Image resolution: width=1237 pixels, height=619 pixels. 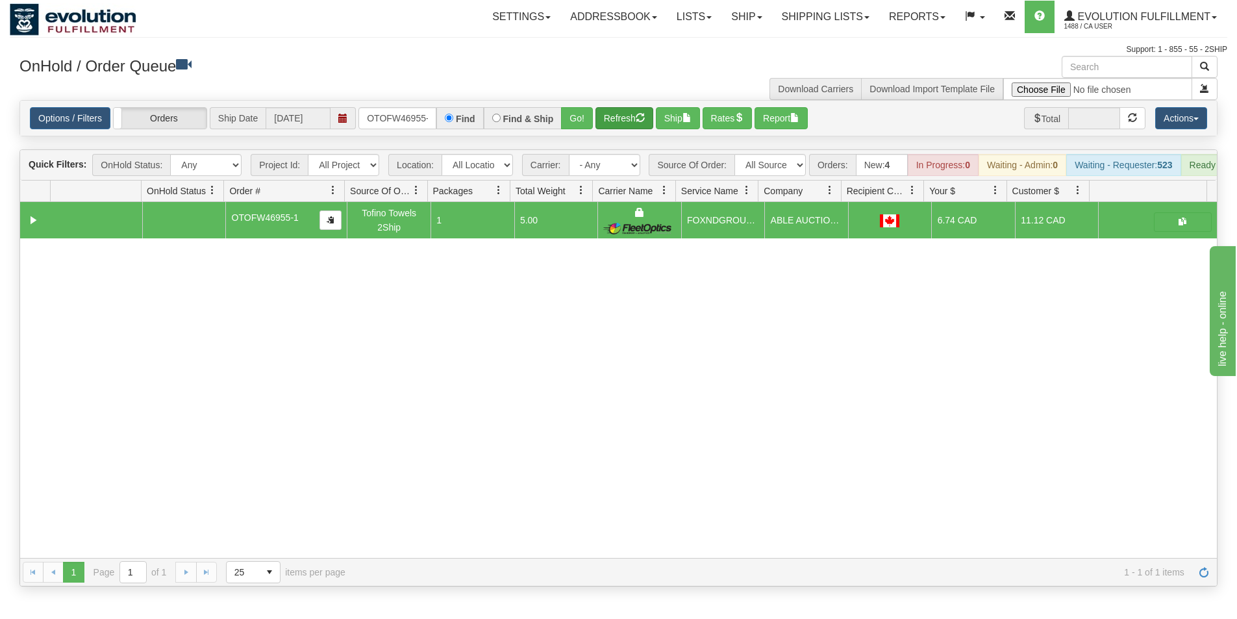 I want to click on span: Order #, so click(x=244, y=191).